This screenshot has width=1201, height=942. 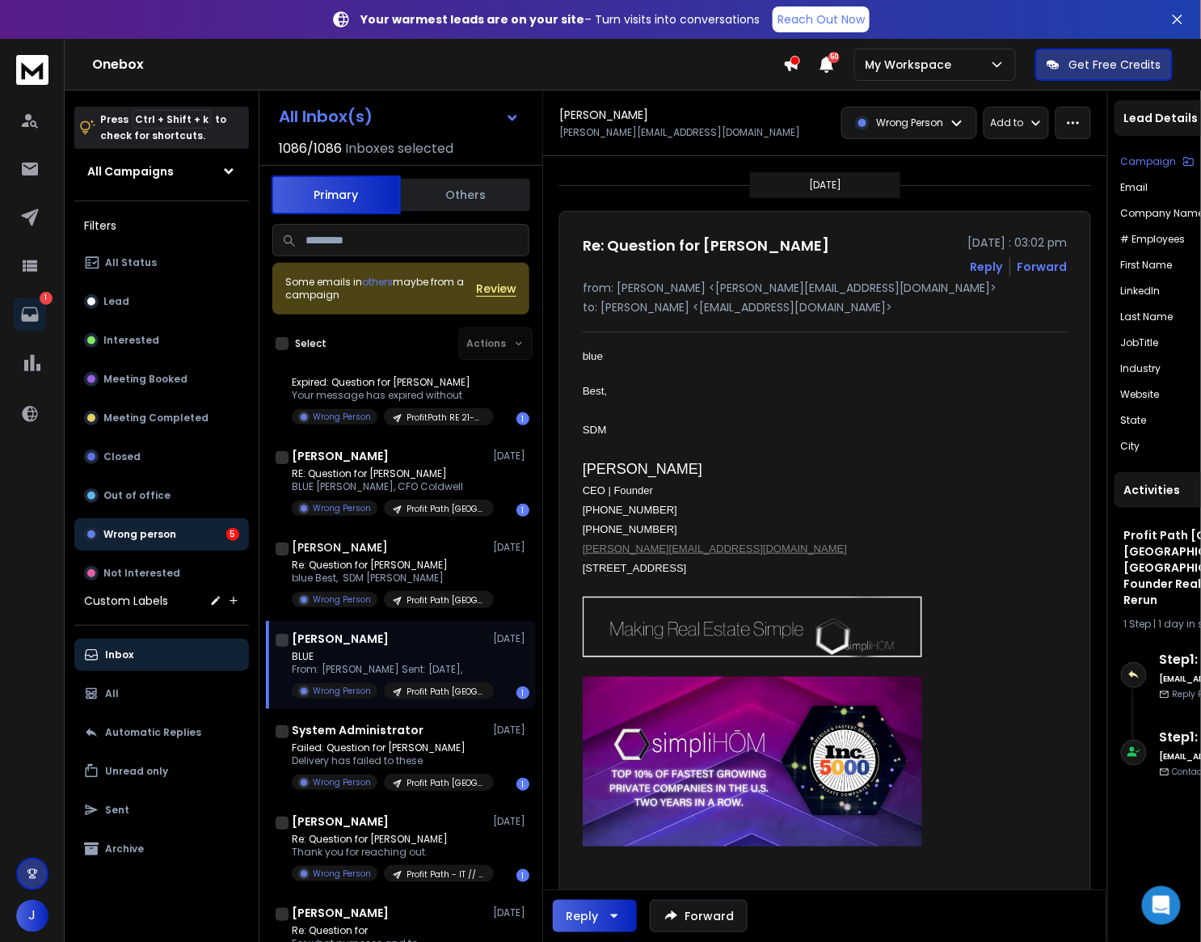 I want to click on button: Meeting Completed, so click(x=162, y=418).